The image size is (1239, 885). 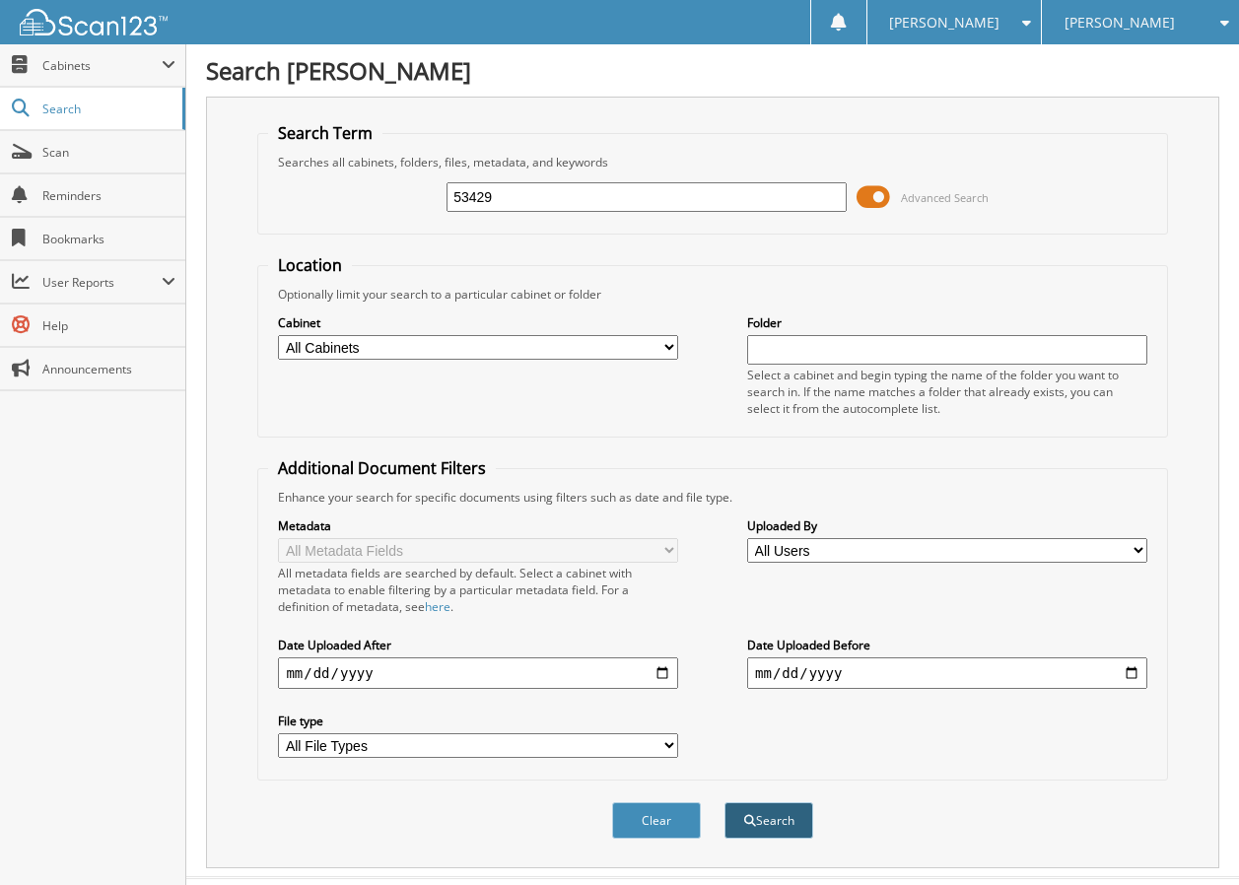 I want to click on div: All metadata fields are searched by default. Select a cabinet with metadata to enable filtering b..., so click(x=478, y=589).